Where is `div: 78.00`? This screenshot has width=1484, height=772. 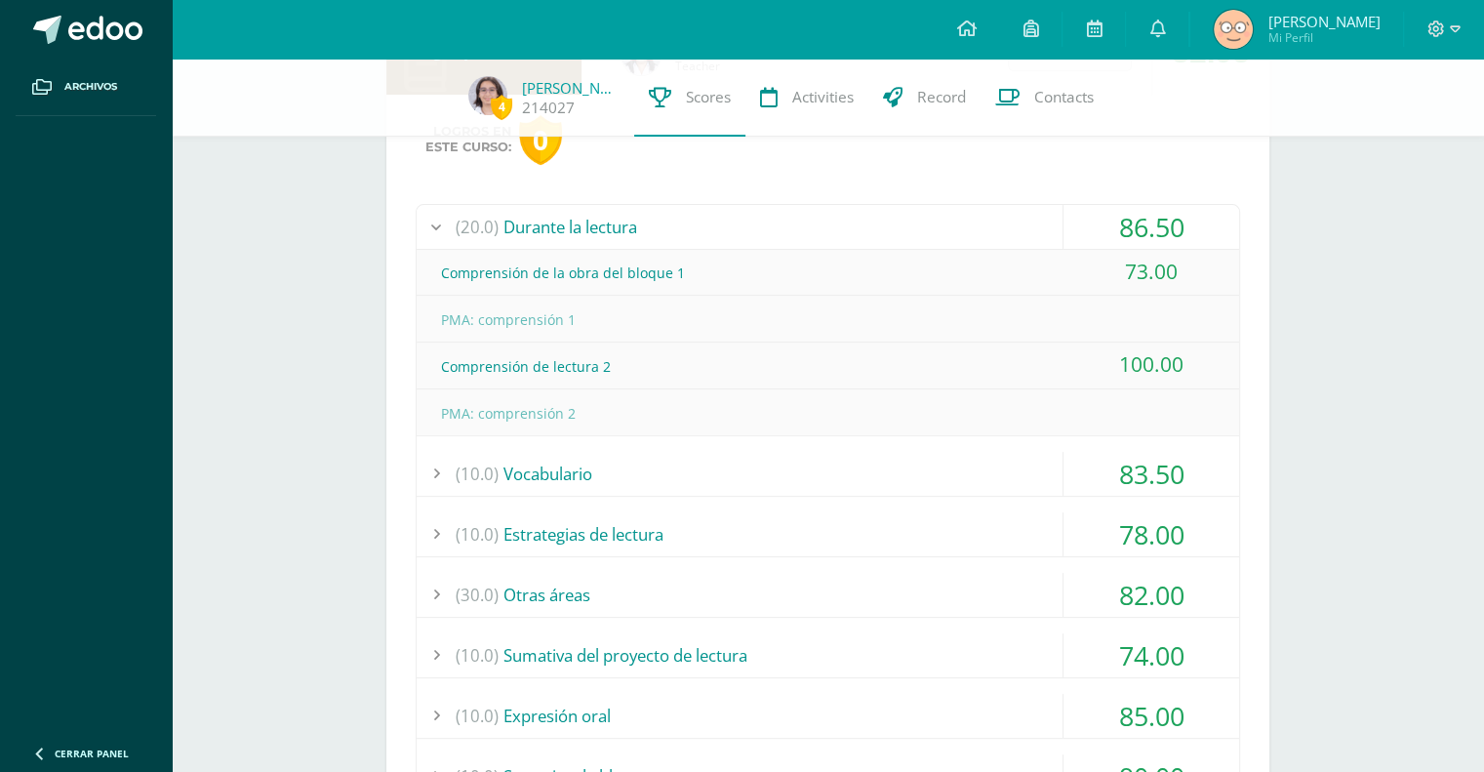 div: 78.00 is located at coordinates (1151, 534).